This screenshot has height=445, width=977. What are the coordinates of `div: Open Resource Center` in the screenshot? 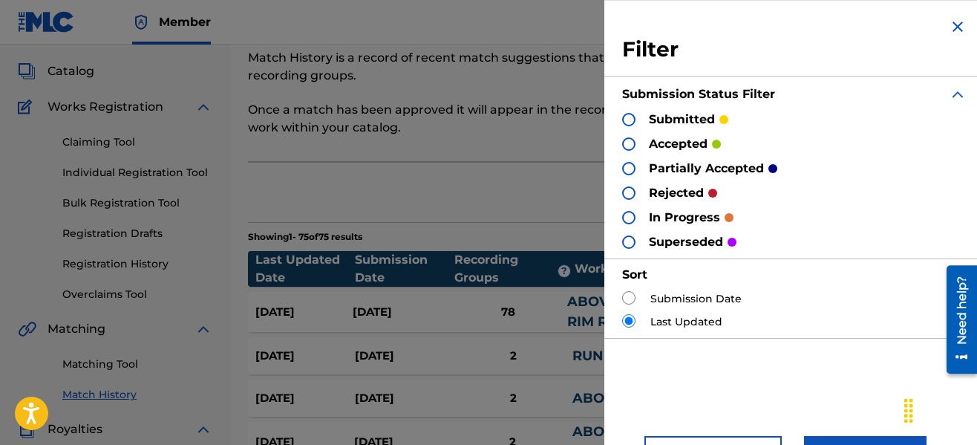 It's located at (26, 59).